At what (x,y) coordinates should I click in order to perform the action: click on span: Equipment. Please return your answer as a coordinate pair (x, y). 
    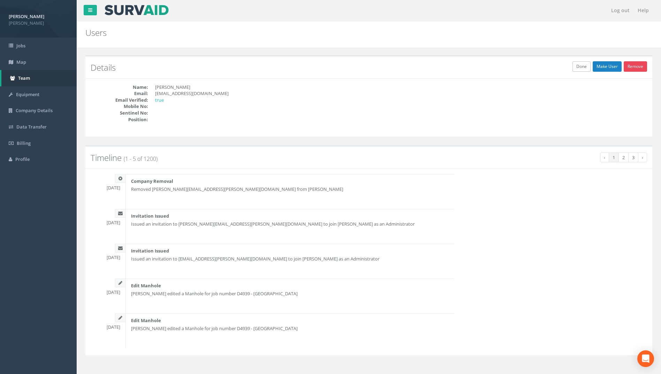
    Looking at the image, I should click on (28, 94).